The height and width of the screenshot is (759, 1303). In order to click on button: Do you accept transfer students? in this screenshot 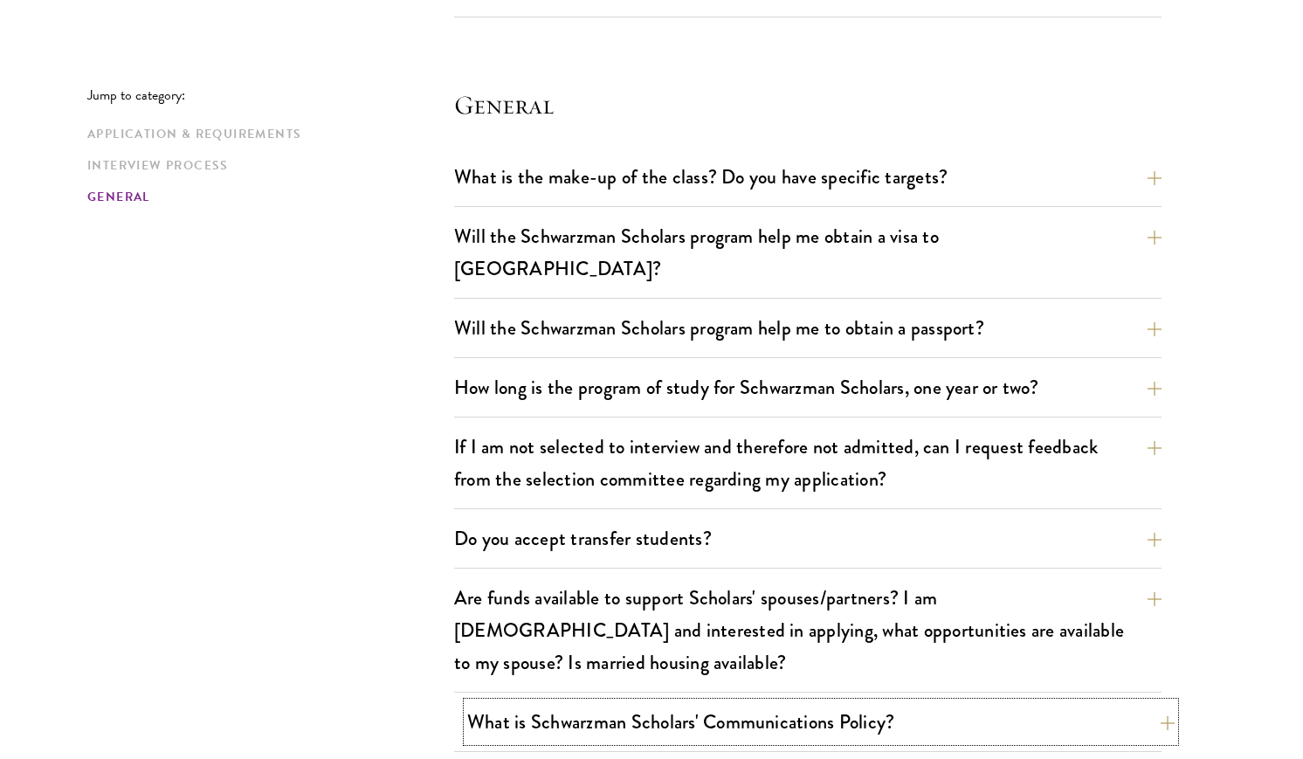, I will do `click(808, 538)`.